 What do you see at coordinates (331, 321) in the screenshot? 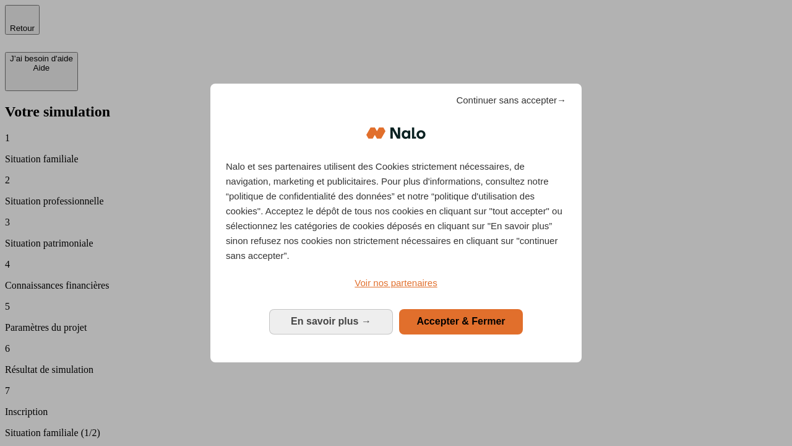
I see `button: En savoir plus: Configurer vos consentements` at bounding box center [331, 321].